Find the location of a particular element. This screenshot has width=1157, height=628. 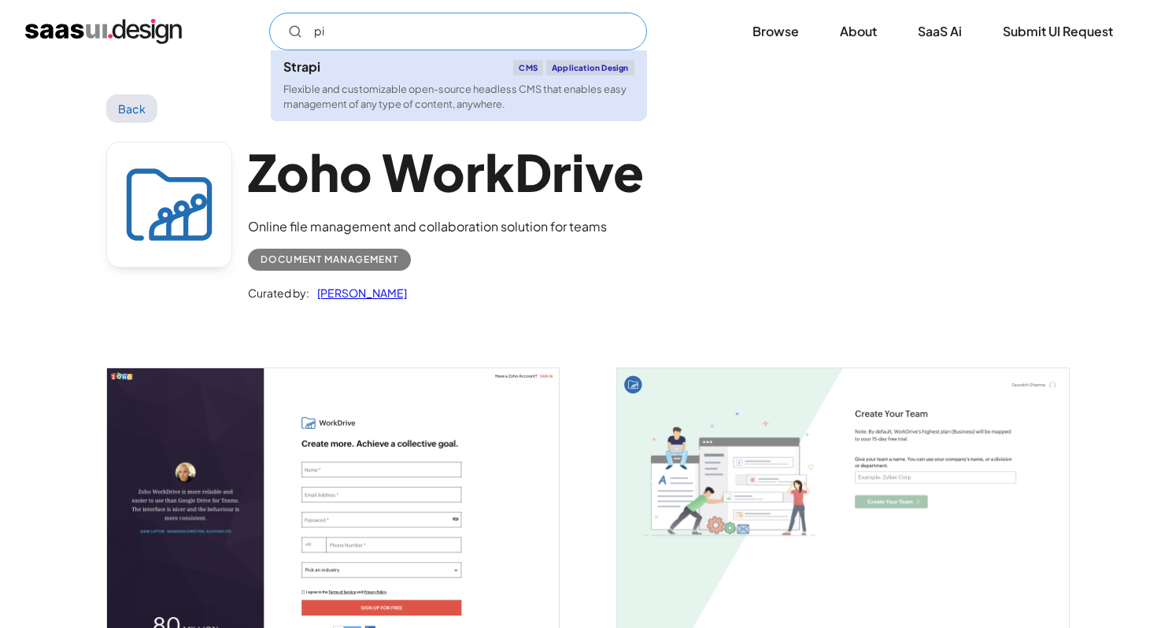

a: Submit UI Request is located at coordinates (1058, 31).